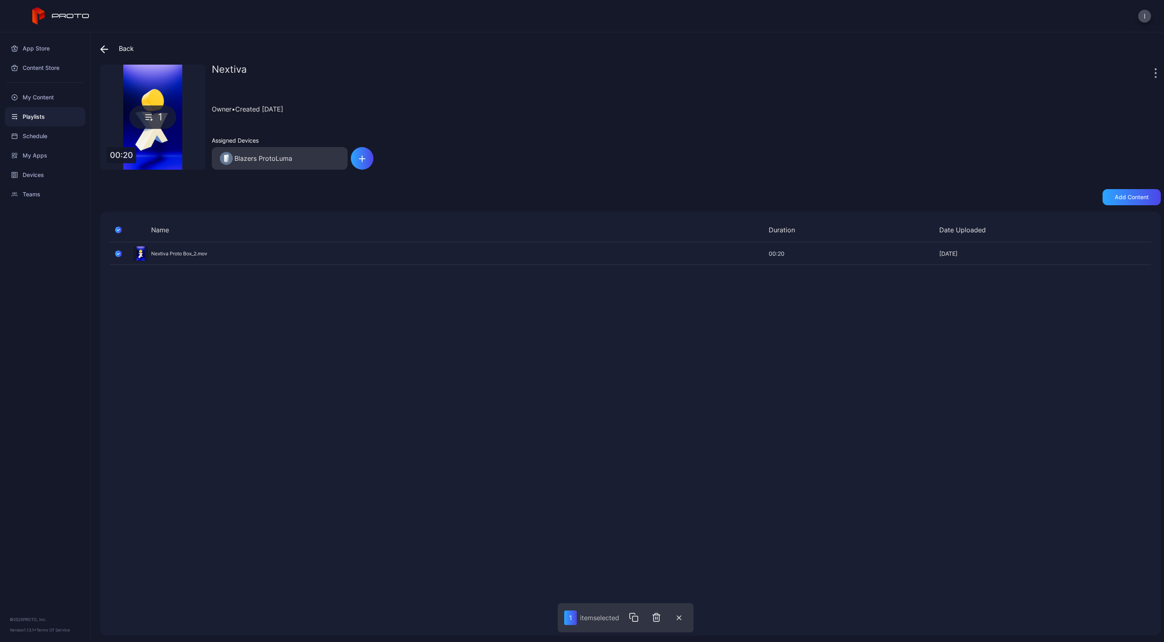 The image size is (1164, 642). I want to click on a: Teams, so click(45, 194).